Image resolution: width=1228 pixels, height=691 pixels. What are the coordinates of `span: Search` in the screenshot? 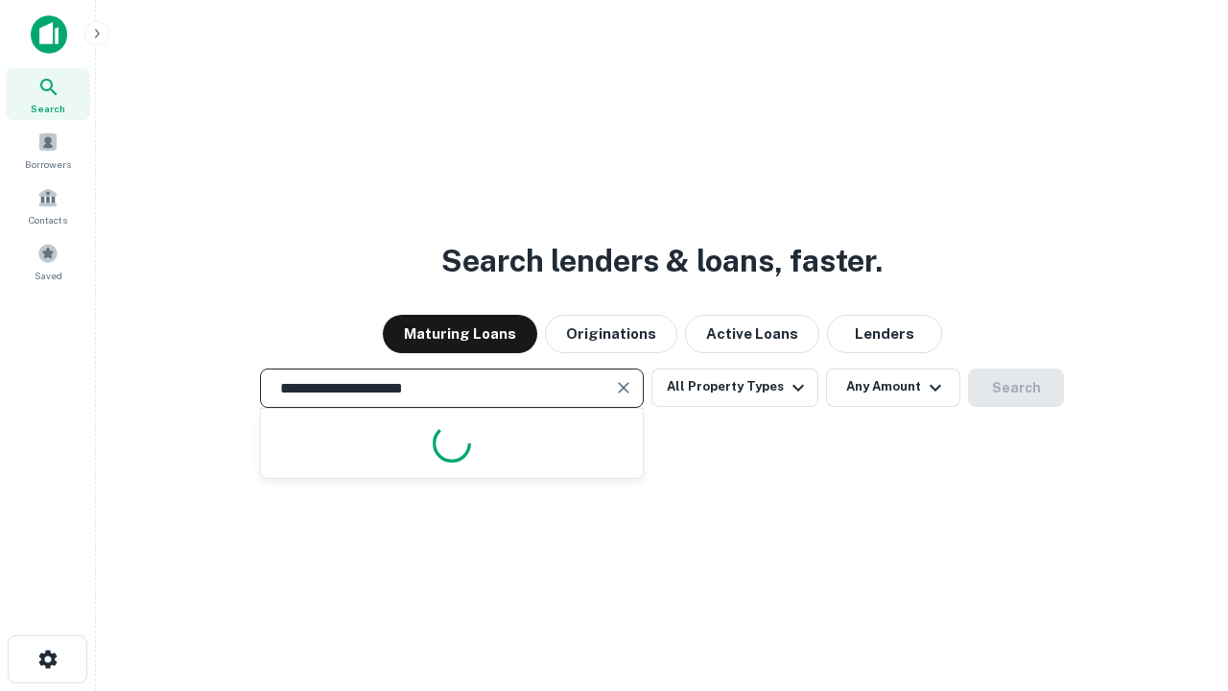 It's located at (48, 108).